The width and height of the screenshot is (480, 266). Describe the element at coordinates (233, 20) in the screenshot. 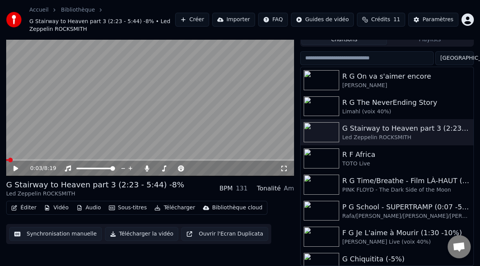

I see `button: Importer` at that location.